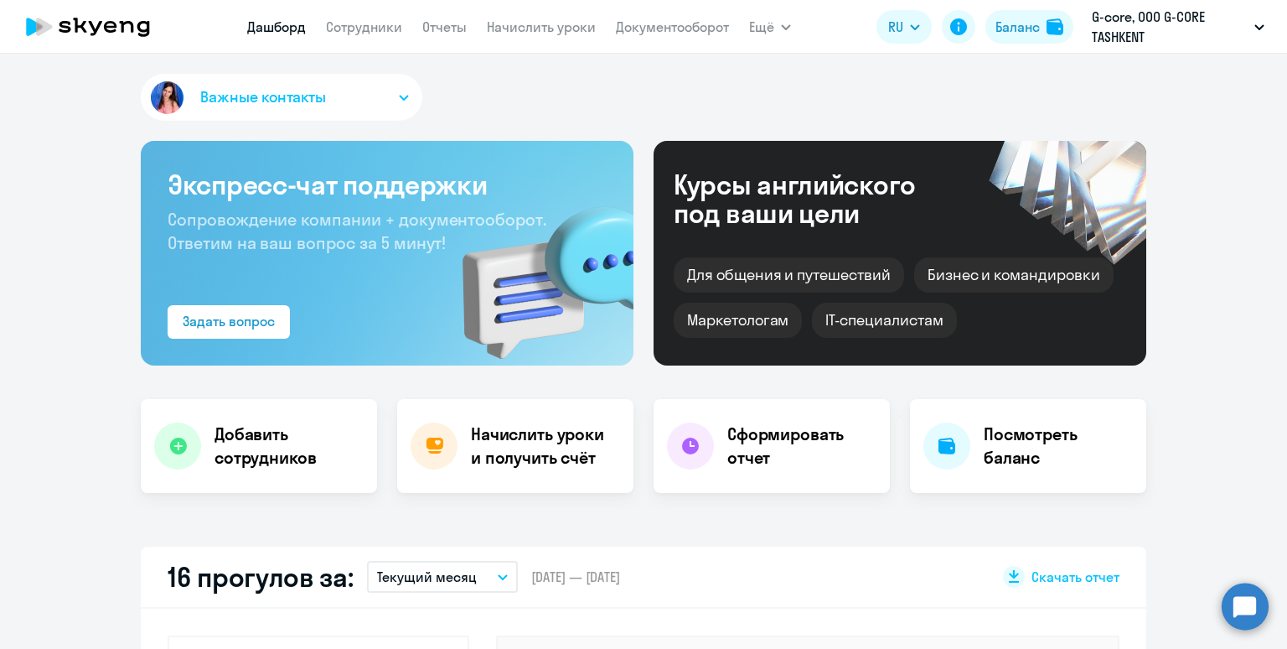 The image size is (1287, 649). I want to click on a: Дашборд, so click(277, 27).